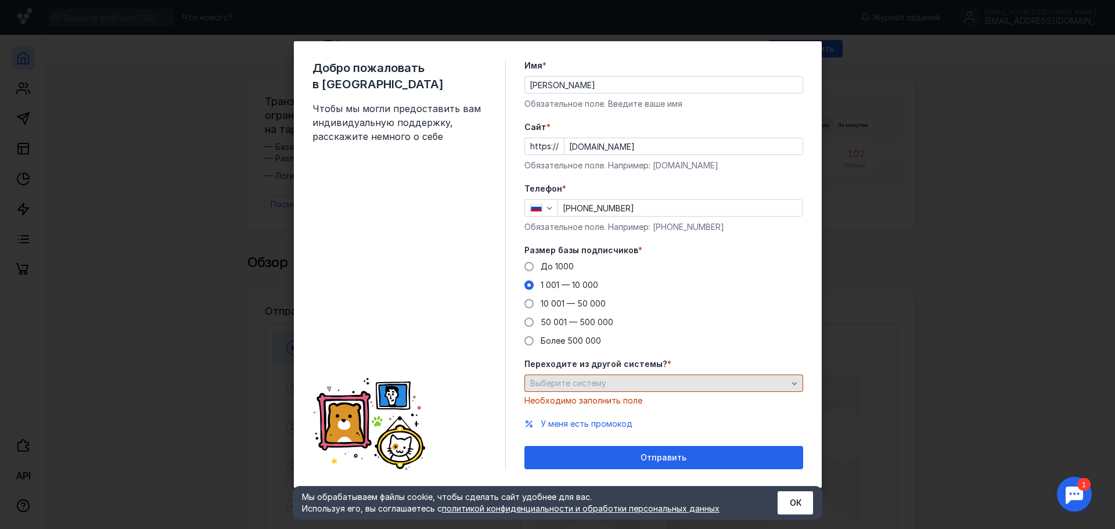  What do you see at coordinates (571, 340) in the screenshot?
I see `span: Более 500 000` at bounding box center [571, 340].